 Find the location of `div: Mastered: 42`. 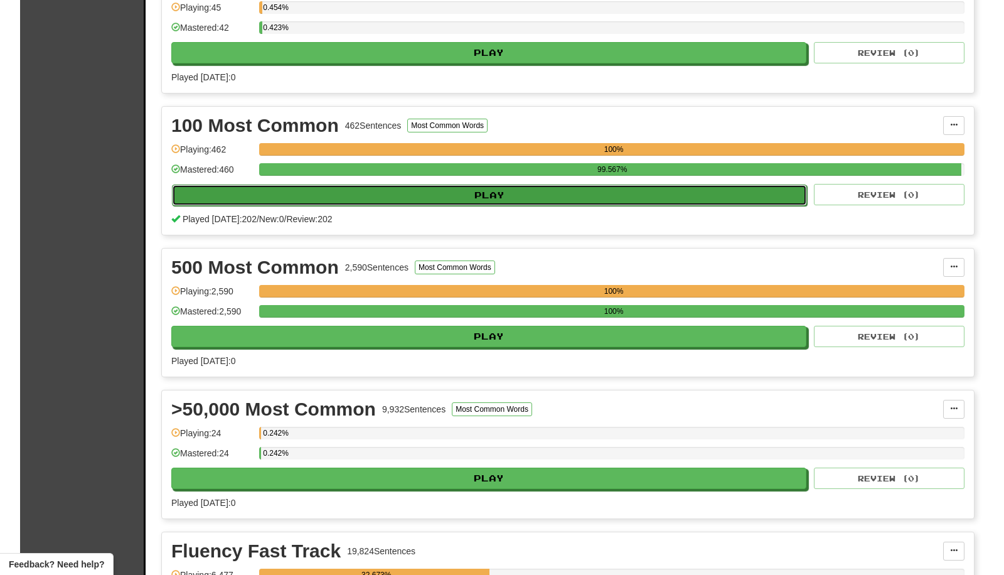

div: Mastered: 42 is located at coordinates (212, 31).